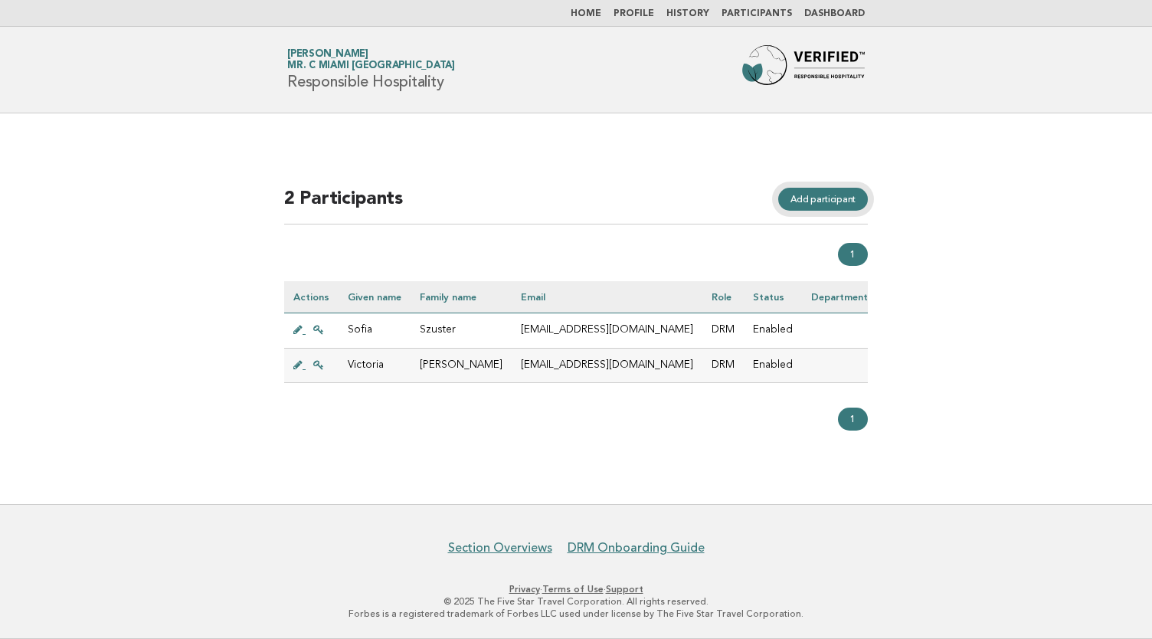 Image resolution: width=1152 pixels, height=639 pixels. Describe the element at coordinates (636, 548) in the screenshot. I see `a: DRM Onboarding Guide` at that location.